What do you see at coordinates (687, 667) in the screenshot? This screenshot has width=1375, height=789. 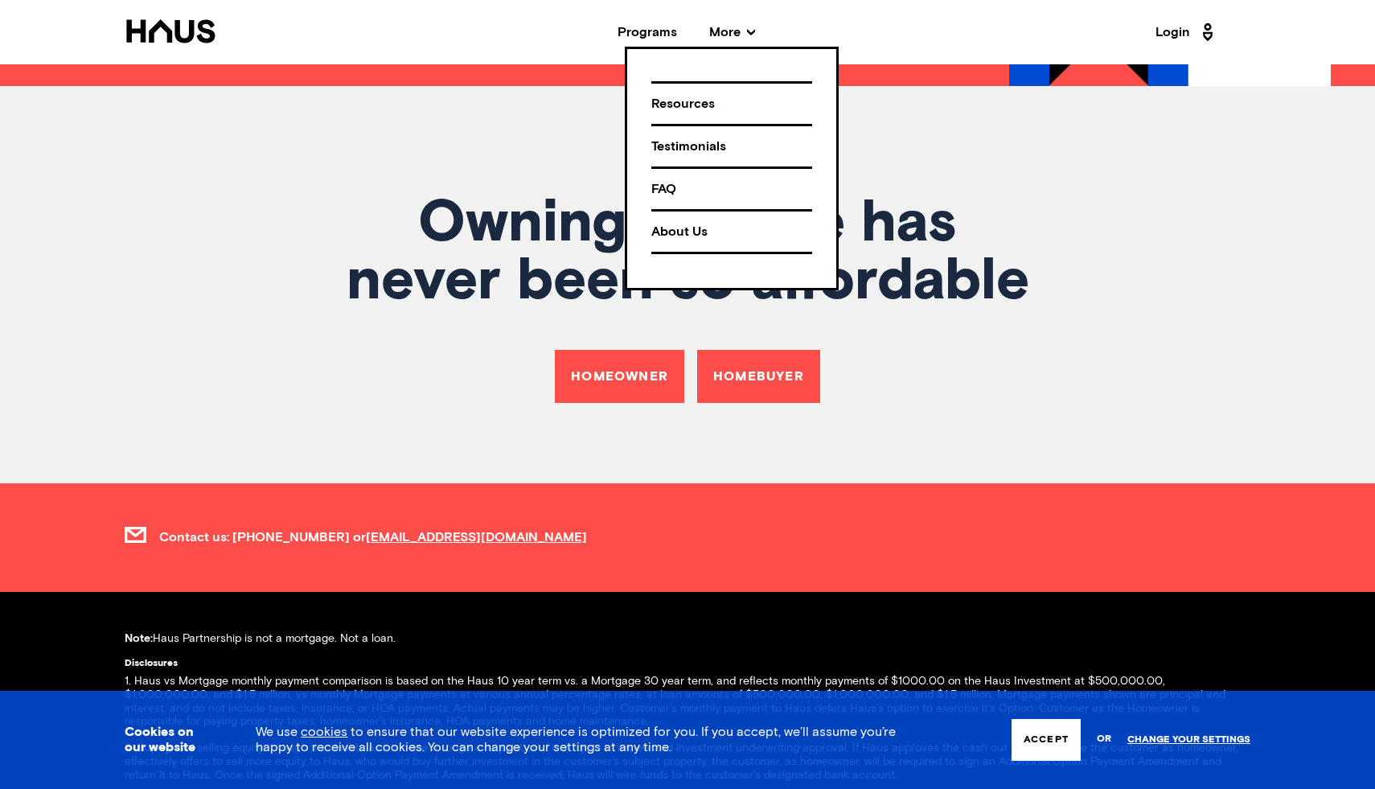 I see `h1: Disclosures` at bounding box center [687, 667].